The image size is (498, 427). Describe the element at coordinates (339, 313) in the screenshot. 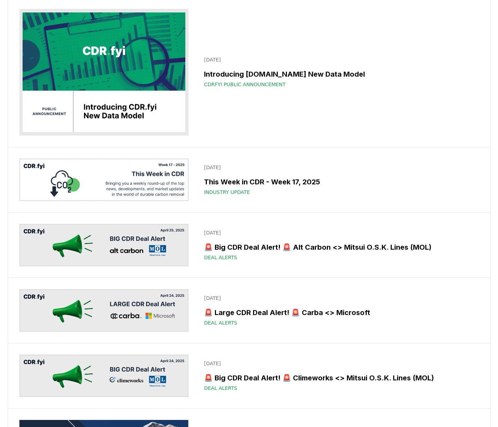

I see `h3: 🚨 Large CDR Deal Alert! 🚨 Carba <> Microsoft` at that location.